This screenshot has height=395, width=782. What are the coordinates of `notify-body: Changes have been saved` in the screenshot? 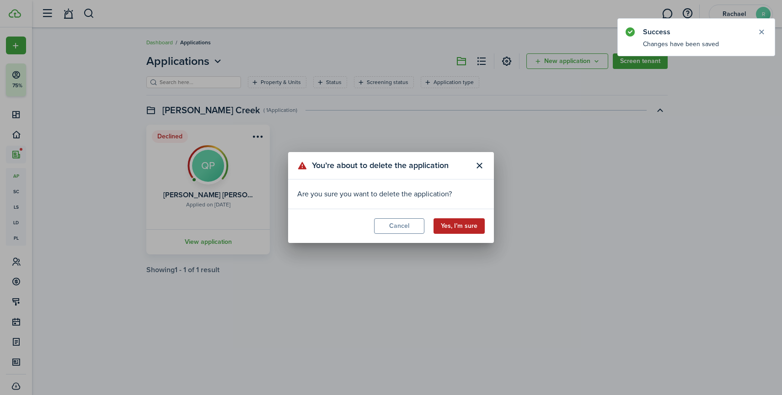 It's located at (696, 48).